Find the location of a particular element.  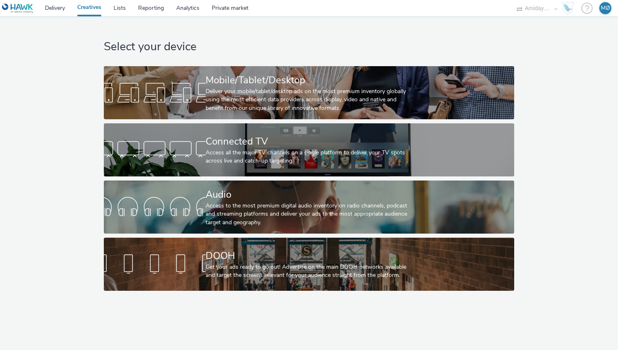

a: DOOHGet your ads ready to go out! Advertise on the main DOOH networks available and target the sc... is located at coordinates (308, 264).